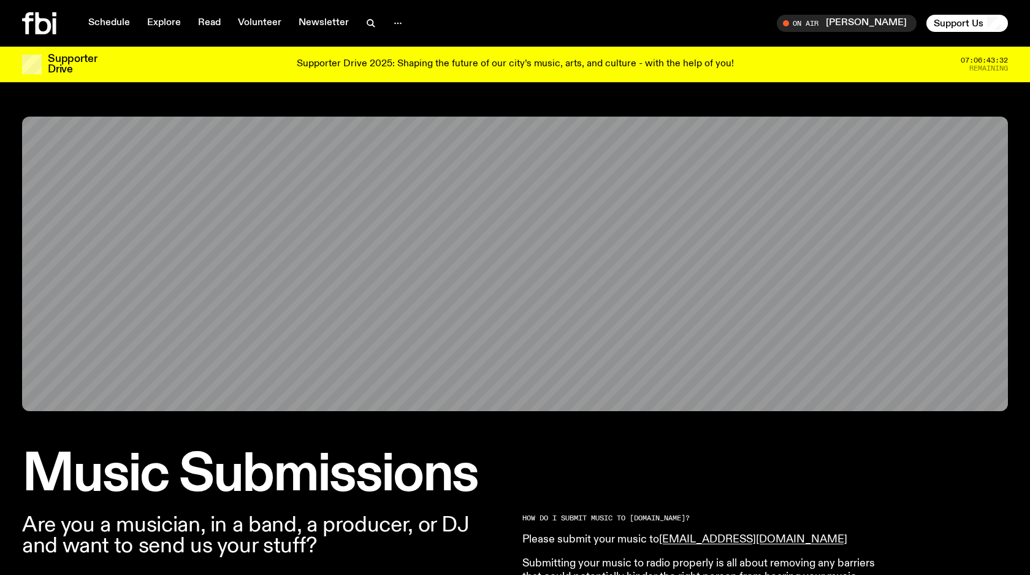 The image size is (1030, 575). What do you see at coordinates (515, 64) in the screenshot?
I see `p: Supporter Drive 2025: Shaping the future of our city’s music, arts, and culture - with the help o...` at bounding box center [515, 64].